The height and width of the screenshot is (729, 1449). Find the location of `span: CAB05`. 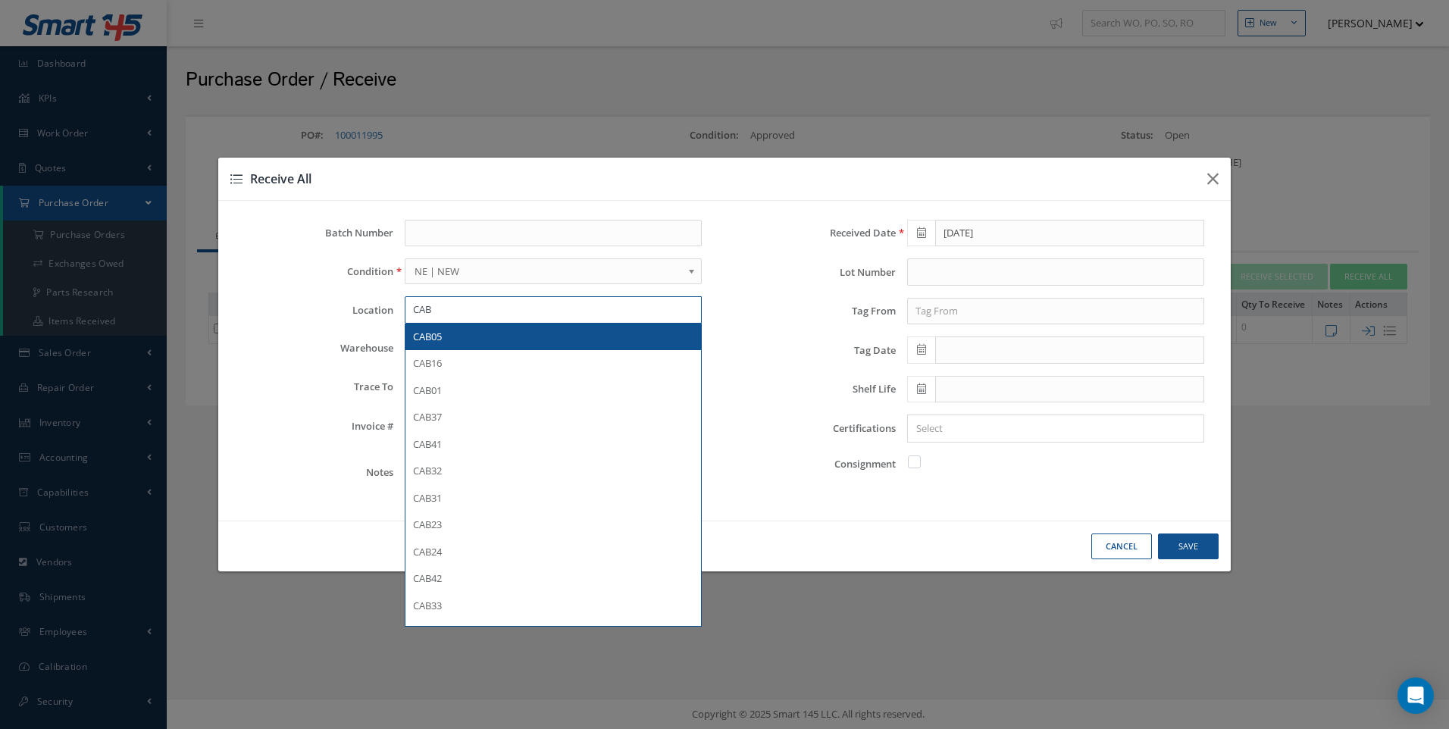

span: CAB05 is located at coordinates (428, 337).